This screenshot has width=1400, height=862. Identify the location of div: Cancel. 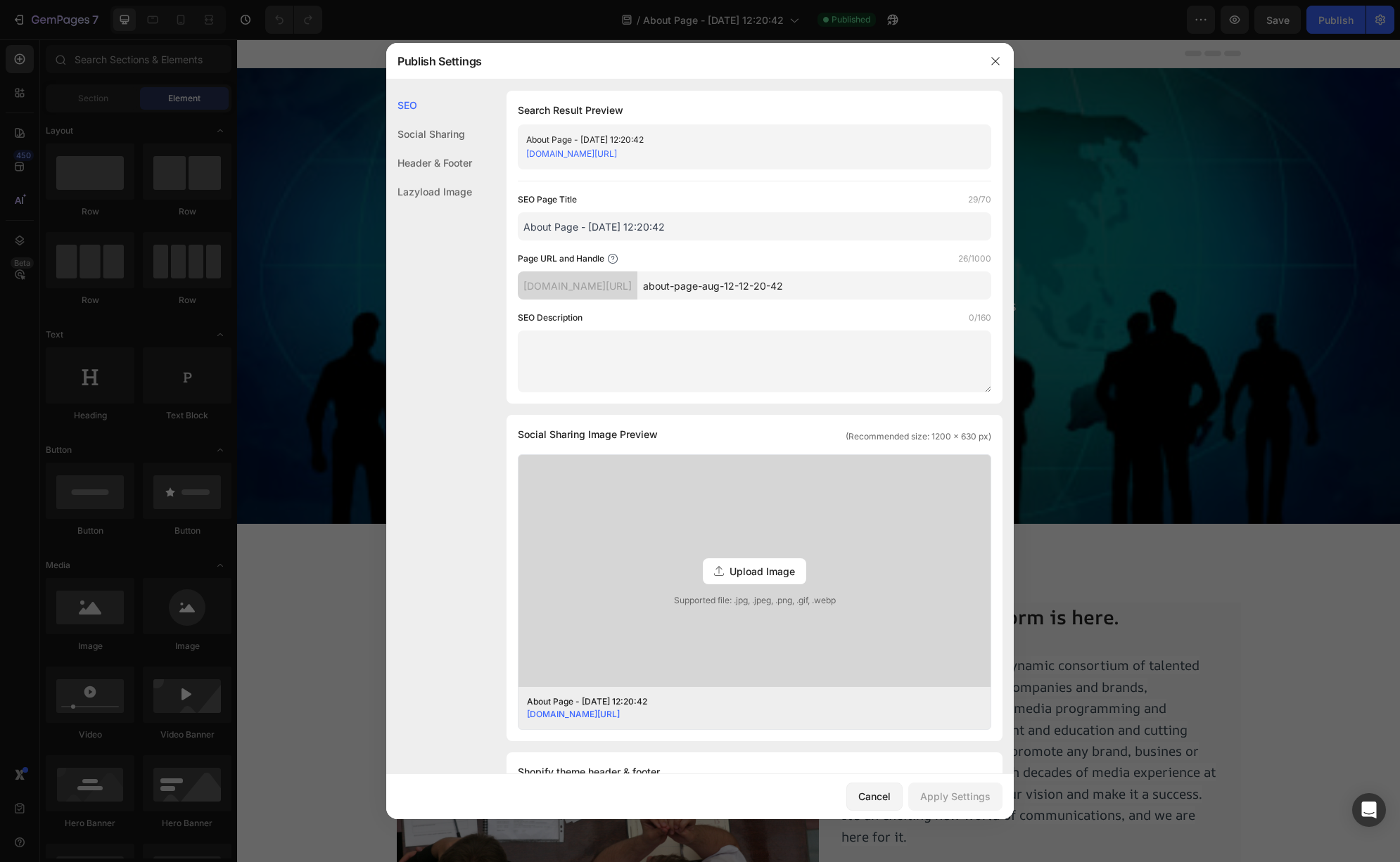
(875, 796).